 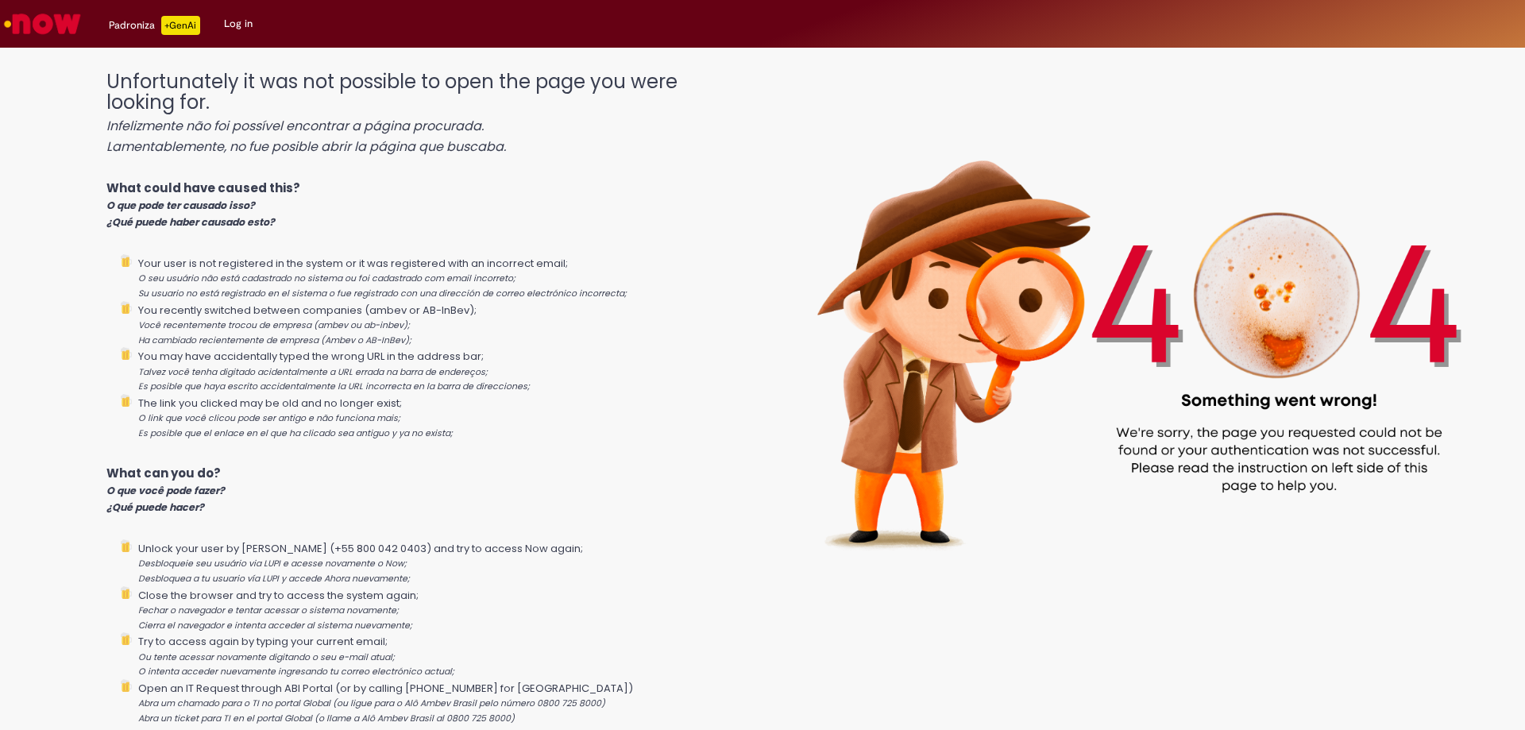 What do you see at coordinates (442, 655) in the screenshot?
I see `li: Try to access again by typing your current email;` at bounding box center [442, 655].